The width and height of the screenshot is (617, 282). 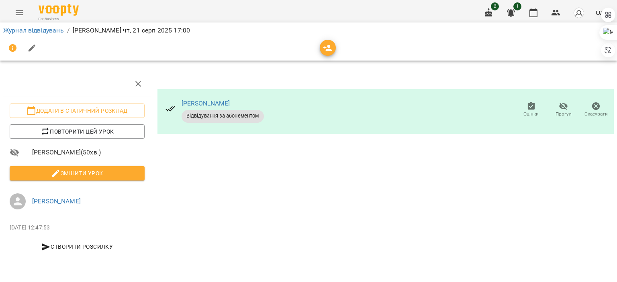 I want to click on span: UA, so click(x=600, y=12).